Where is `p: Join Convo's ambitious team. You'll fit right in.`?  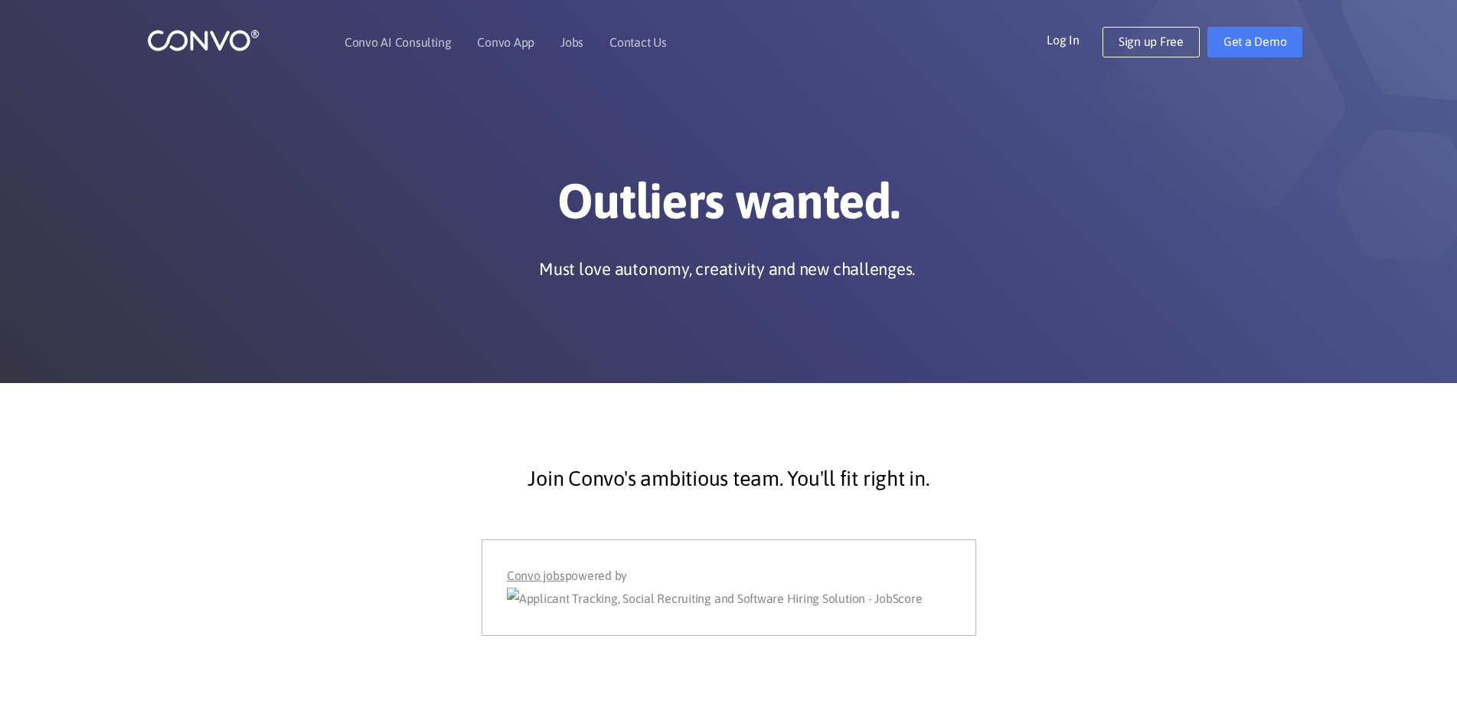 p: Join Convo's ambitious team. You'll fit right in. is located at coordinates (729, 479).